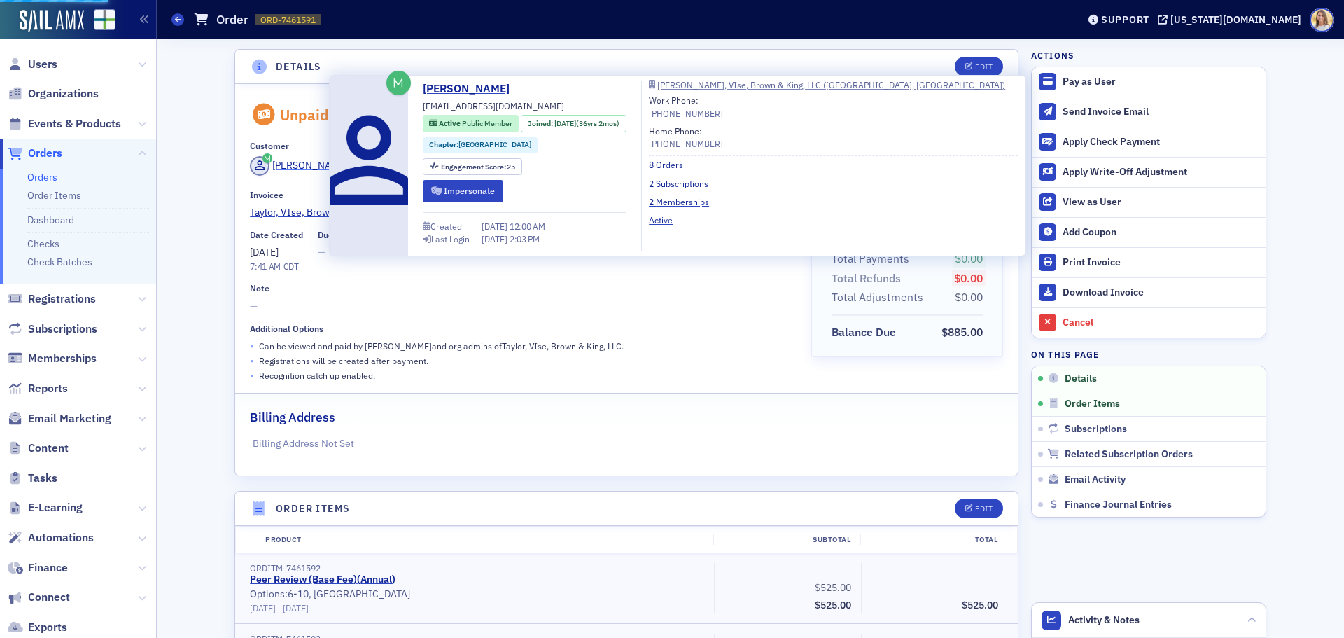  I want to click on div: Chapter:, so click(480, 145).